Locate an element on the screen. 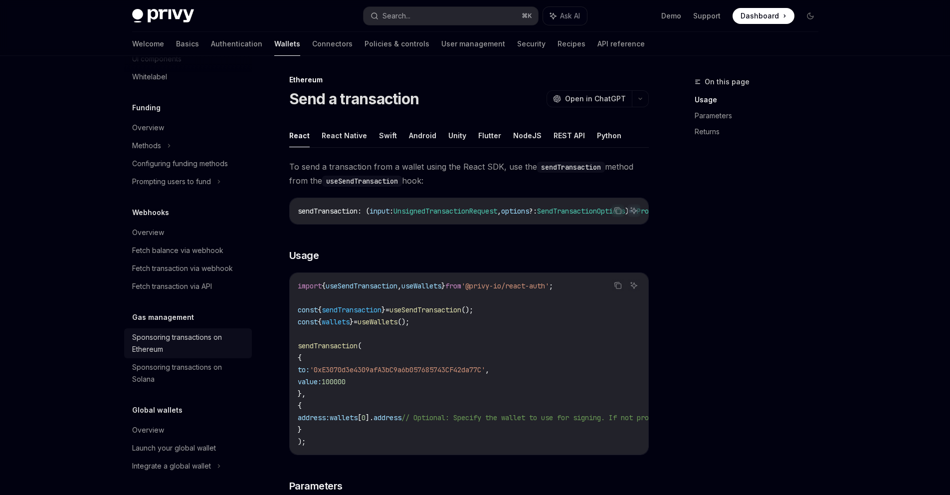 The image size is (950, 495). code: useSendTransaction is located at coordinates (362, 181).